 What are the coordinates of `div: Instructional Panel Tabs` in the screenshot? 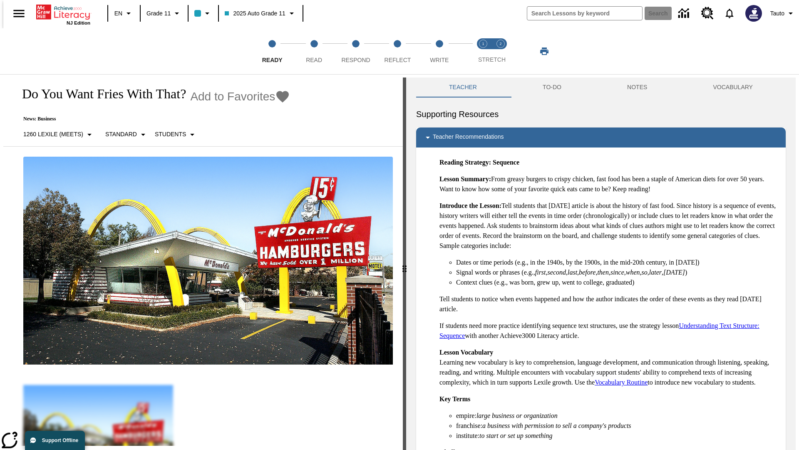 It's located at (601, 87).